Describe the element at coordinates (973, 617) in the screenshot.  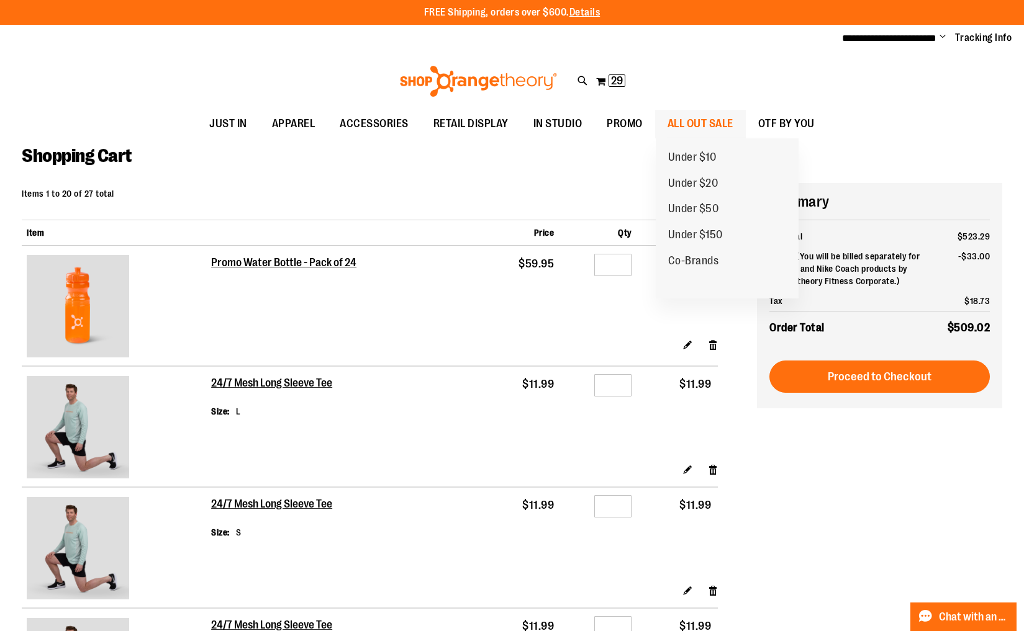
I see `span: Chat with an Expert` at that location.